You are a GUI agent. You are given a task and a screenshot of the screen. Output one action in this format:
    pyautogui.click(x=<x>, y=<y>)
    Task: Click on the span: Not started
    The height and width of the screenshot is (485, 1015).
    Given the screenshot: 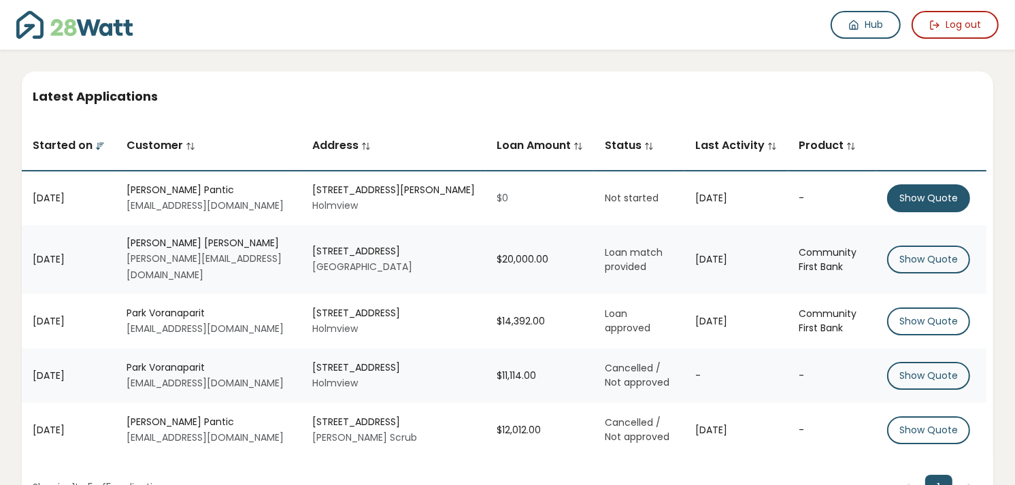 What is the action you would take?
    pyautogui.click(x=631, y=198)
    